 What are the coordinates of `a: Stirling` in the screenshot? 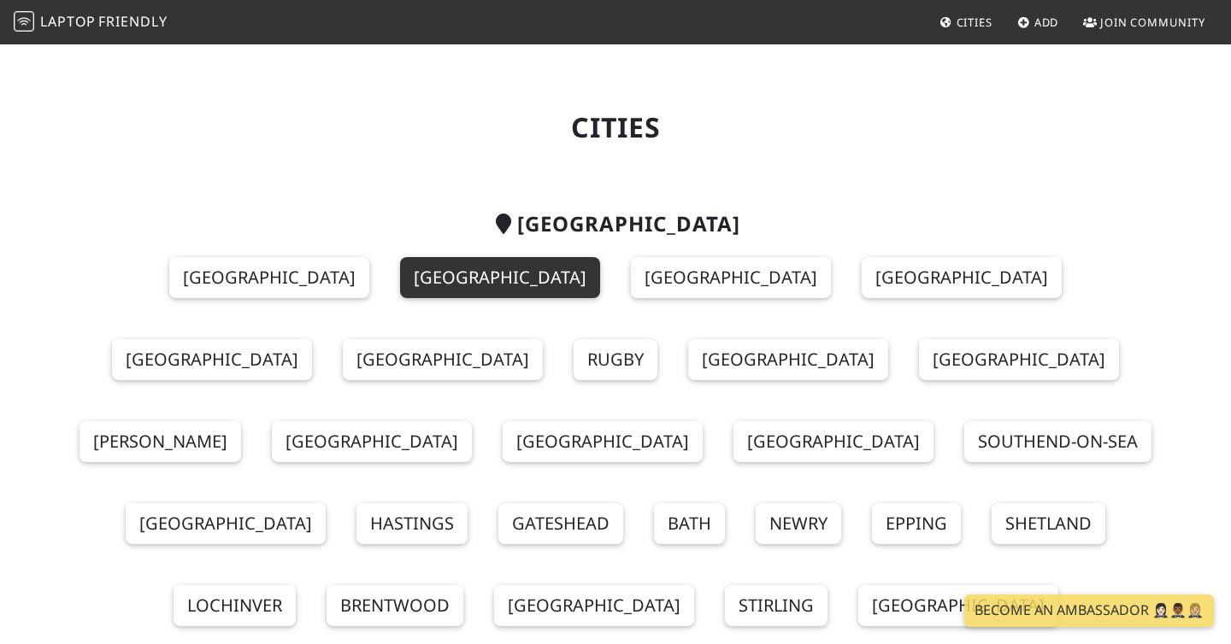 It's located at (776, 606).